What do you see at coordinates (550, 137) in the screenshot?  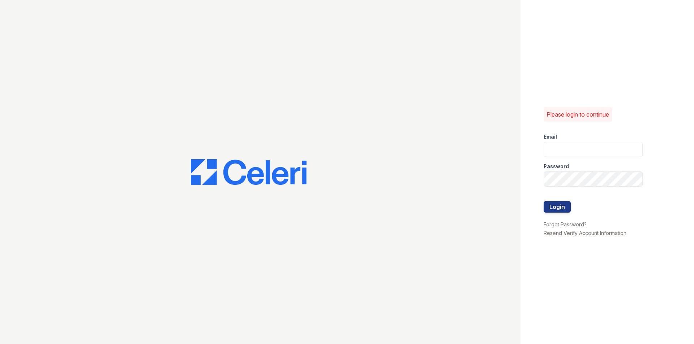 I see `label: Email` at bounding box center [550, 137].